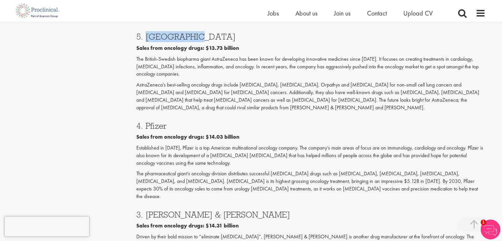 The height and width of the screenshot is (241, 502). What do you see at coordinates (273, 13) in the screenshot?
I see `span: Jobs` at bounding box center [273, 13].